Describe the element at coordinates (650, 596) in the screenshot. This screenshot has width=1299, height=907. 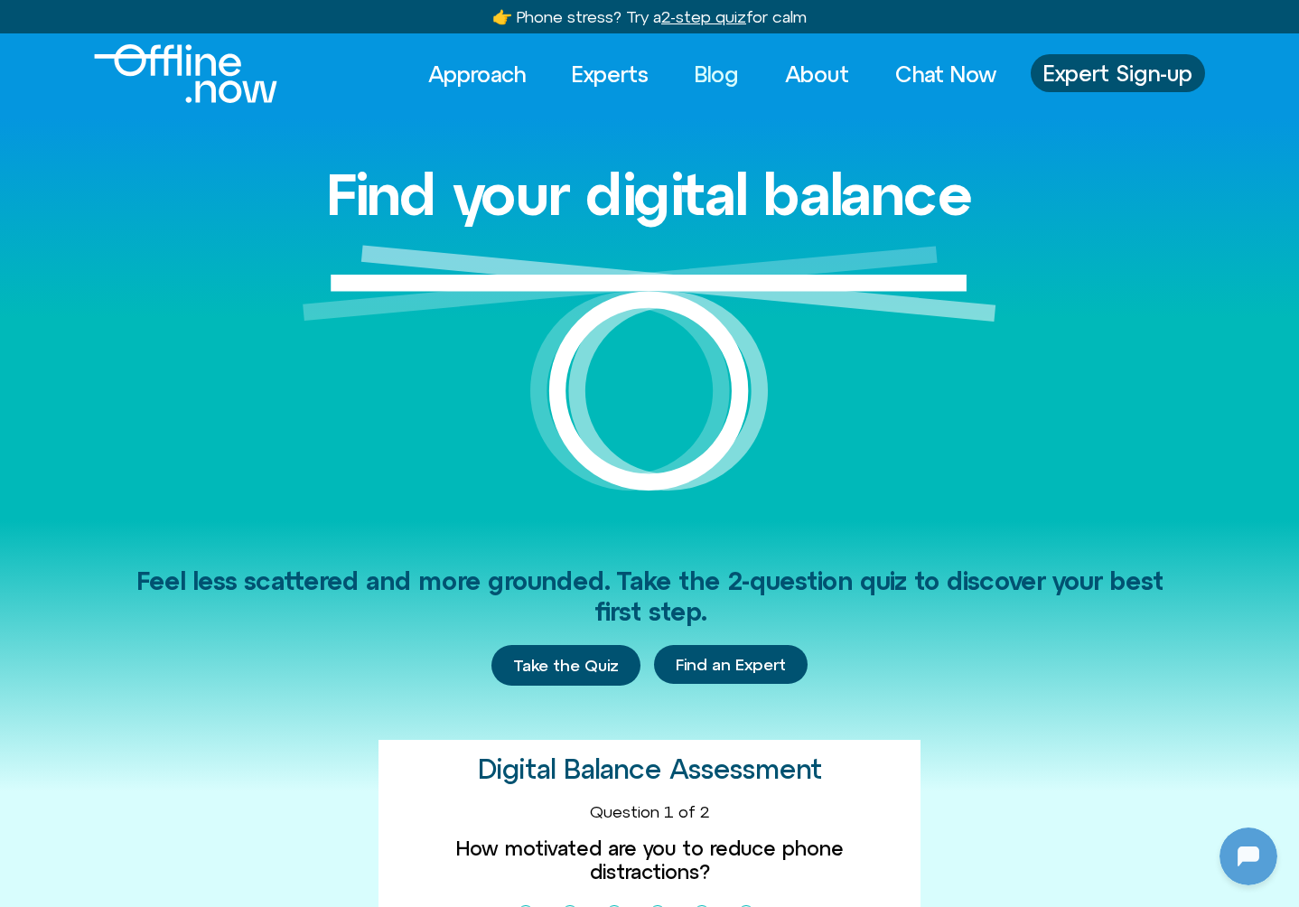
I see `span: Feel less scattered and more grounded. Take the 2-question quiz to discover your best first step.` at that location.